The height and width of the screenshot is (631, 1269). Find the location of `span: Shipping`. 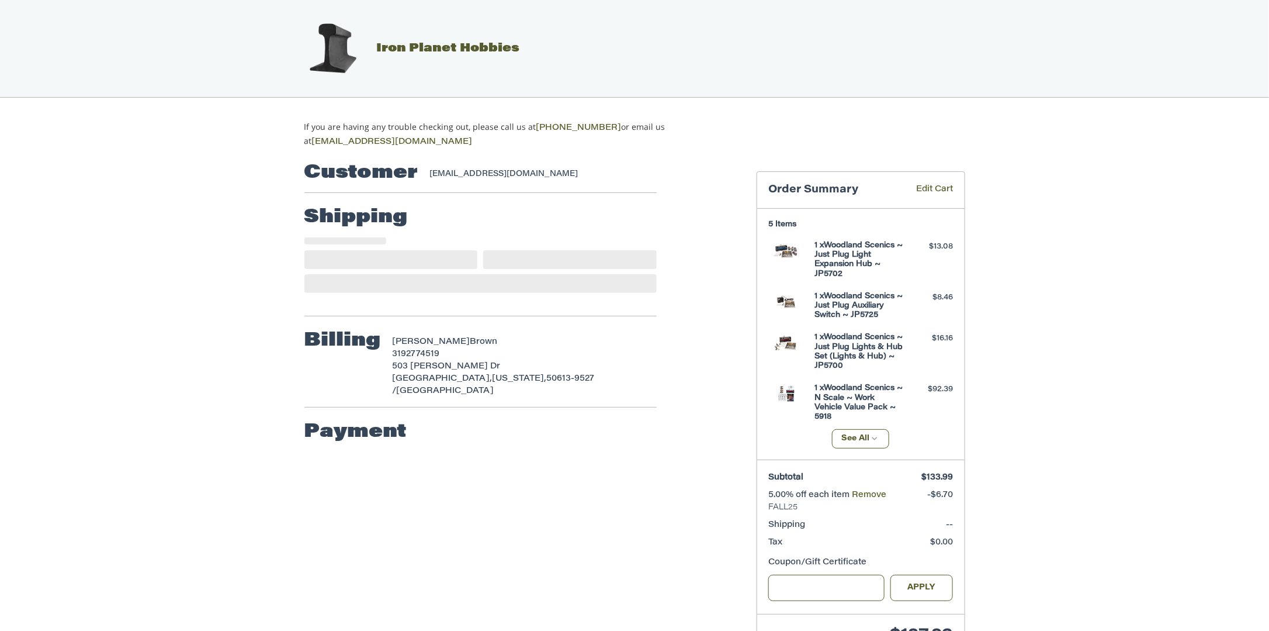

span: Shipping is located at coordinates (787, 525).